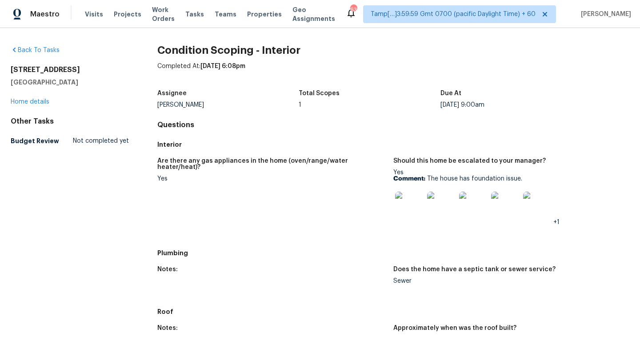 This screenshot has height=361, width=640. What do you see at coordinates (35, 141) in the screenshot?
I see `h5: Budget Review` at bounding box center [35, 141].